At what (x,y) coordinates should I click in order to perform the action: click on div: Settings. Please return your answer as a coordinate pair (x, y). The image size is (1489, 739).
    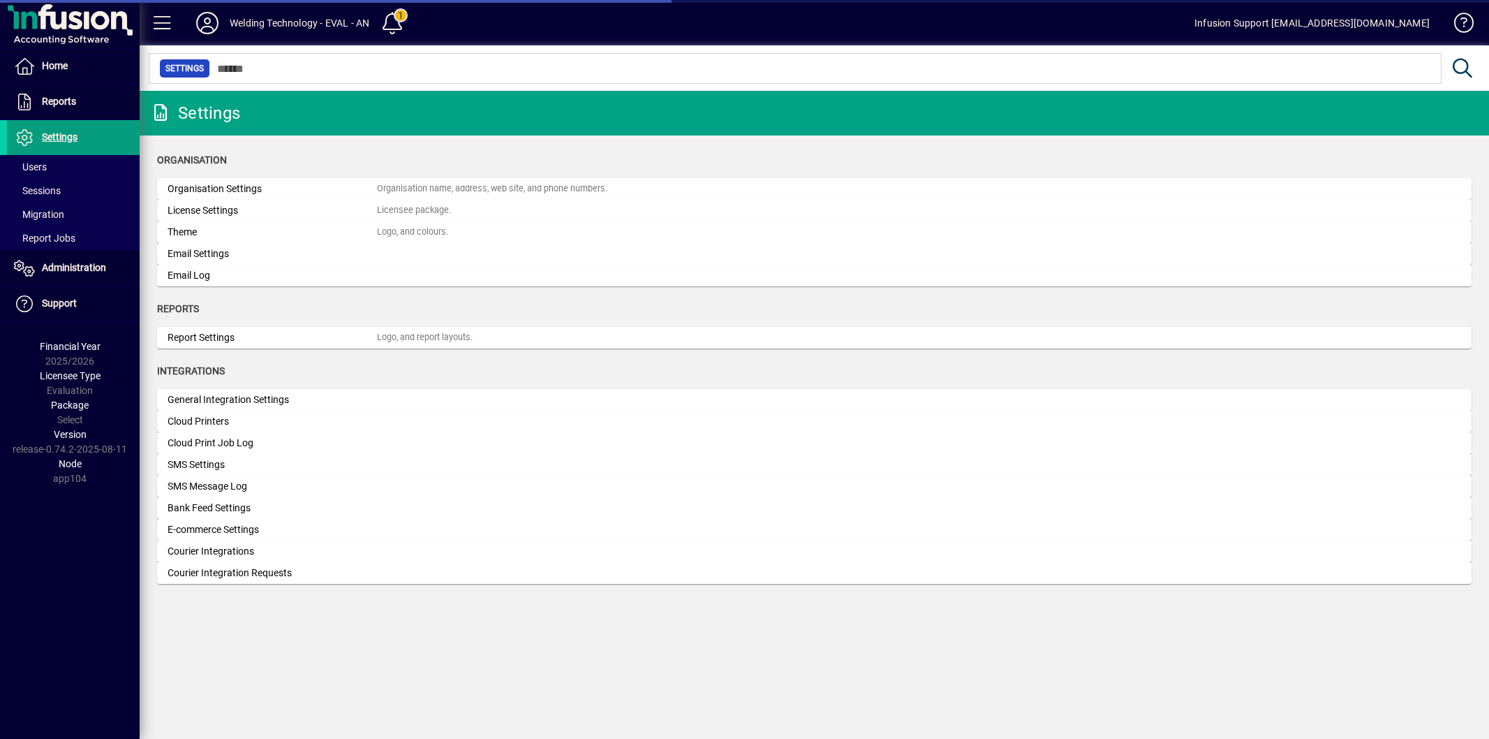
    Looking at the image, I should click on (195, 113).